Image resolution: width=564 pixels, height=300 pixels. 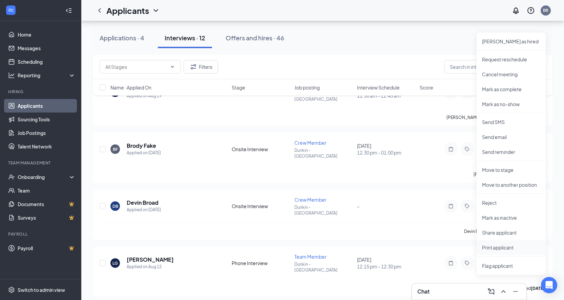 What do you see at coordinates (495, 67) in the screenshot?
I see `input: Search in interviews` at bounding box center [495, 67].